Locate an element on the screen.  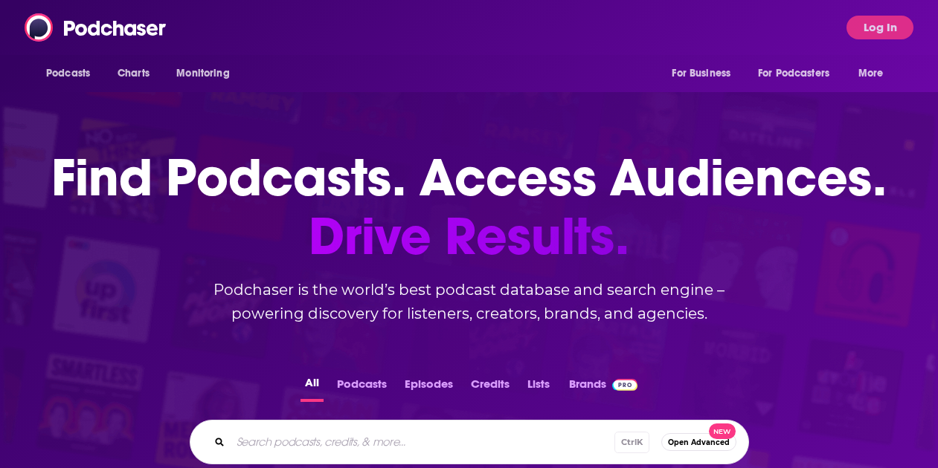
button: Episodes is located at coordinates (428, 387).